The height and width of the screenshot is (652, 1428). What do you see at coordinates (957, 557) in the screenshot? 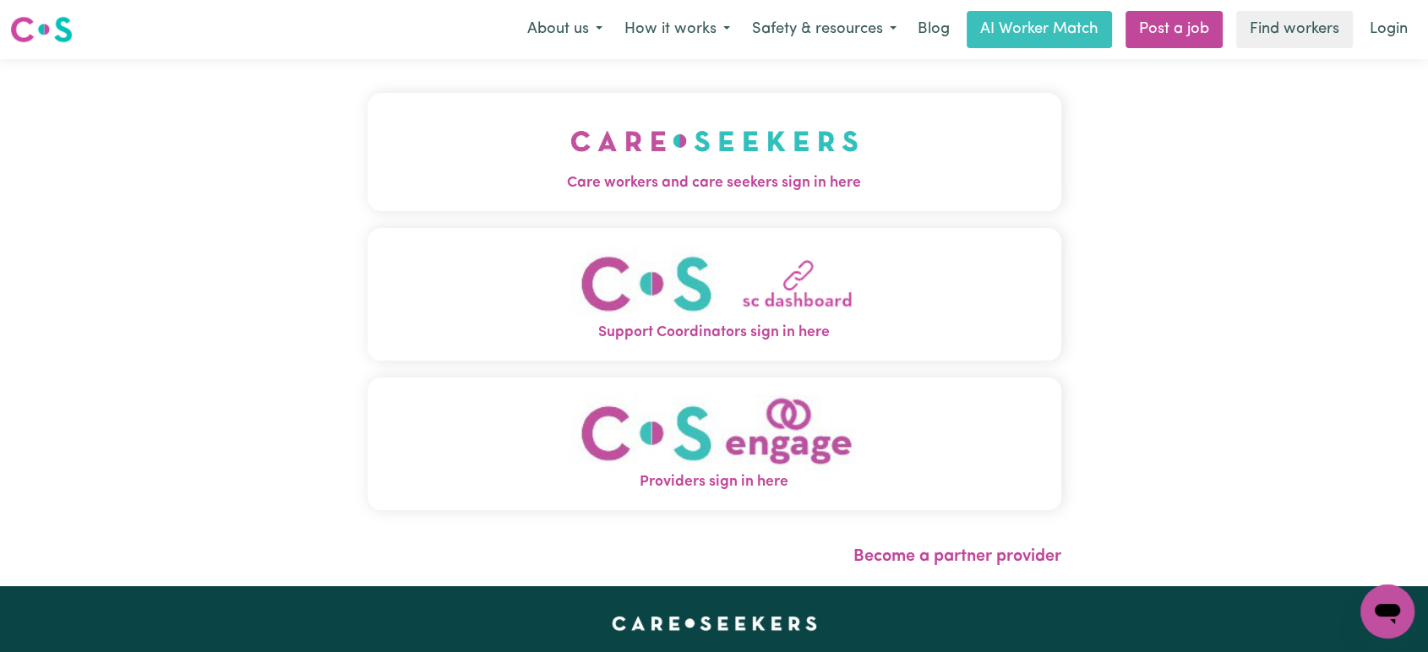
I see `a: Become a partner provider` at bounding box center [957, 557].